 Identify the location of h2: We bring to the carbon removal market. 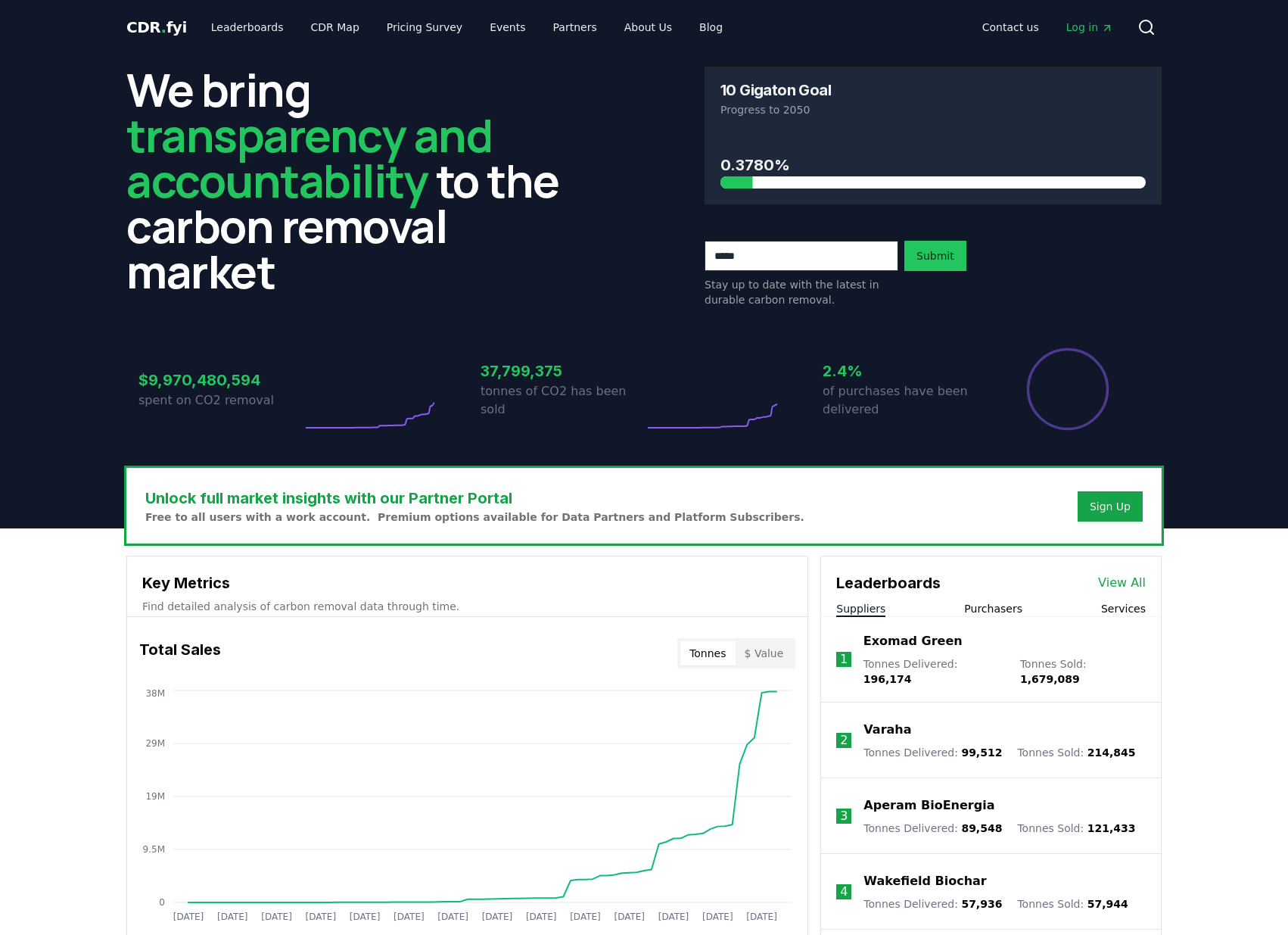
(355, 180).